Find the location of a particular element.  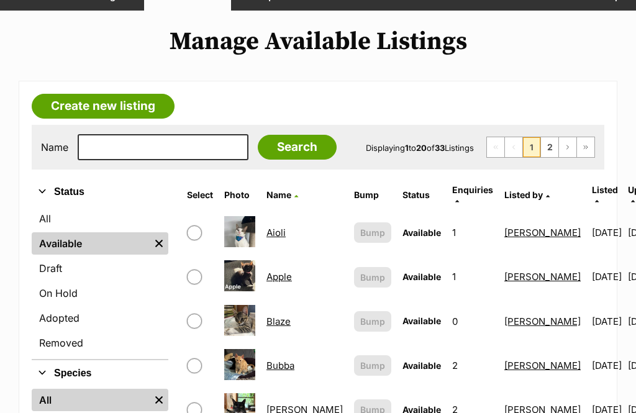

th: Select is located at coordinates (200, 195).